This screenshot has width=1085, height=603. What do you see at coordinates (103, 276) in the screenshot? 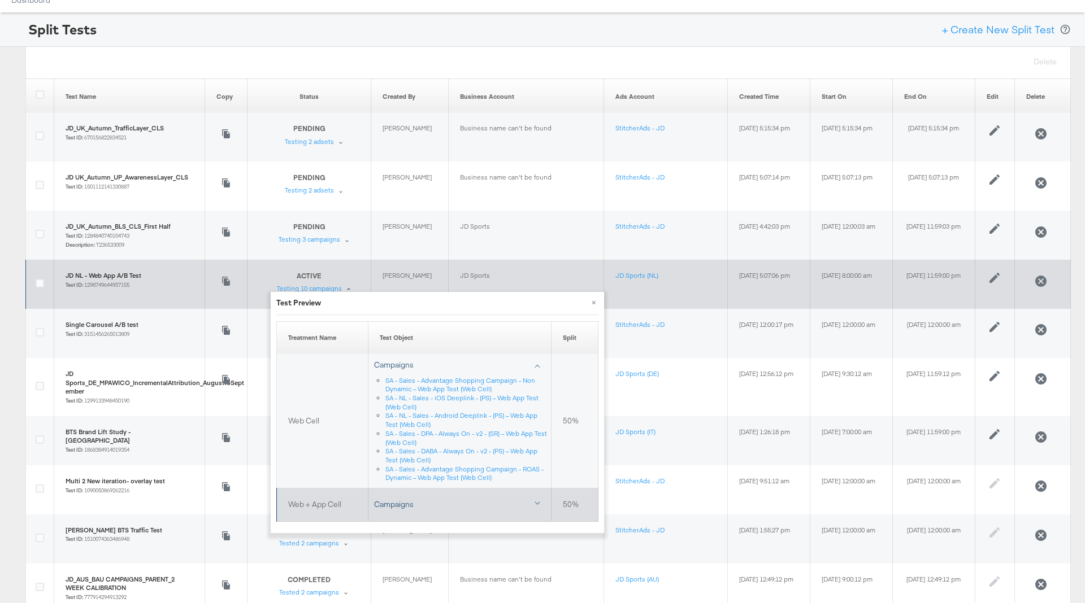
I see `span: JD NL - Web App A/B Test` at bounding box center [103, 276].